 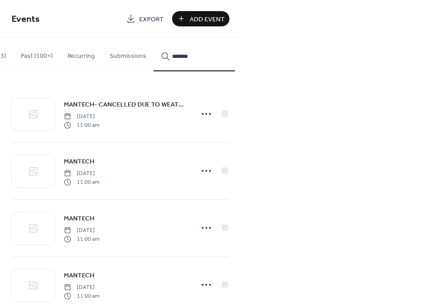 What do you see at coordinates (128, 54) in the screenshot?
I see `button: Submissions` at bounding box center [128, 54].